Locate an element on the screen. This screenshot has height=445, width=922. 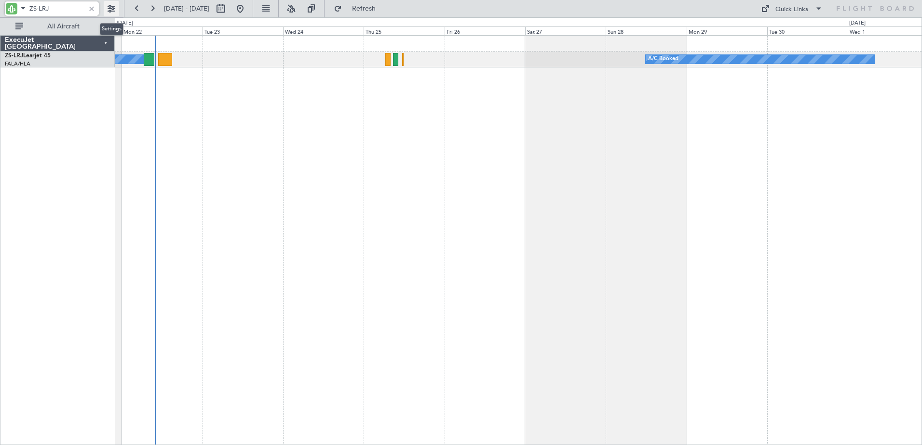
span: ZS-LRJ is located at coordinates (14, 56).